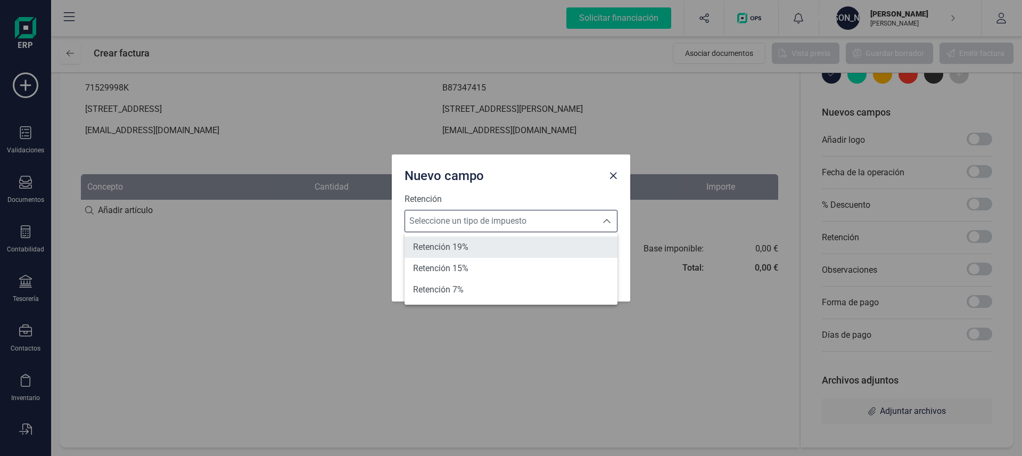 This screenshot has height=456, width=1022. Describe the element at coordinates (441, 247) in the screenshot. I see `span: Retención 19%` at that location.